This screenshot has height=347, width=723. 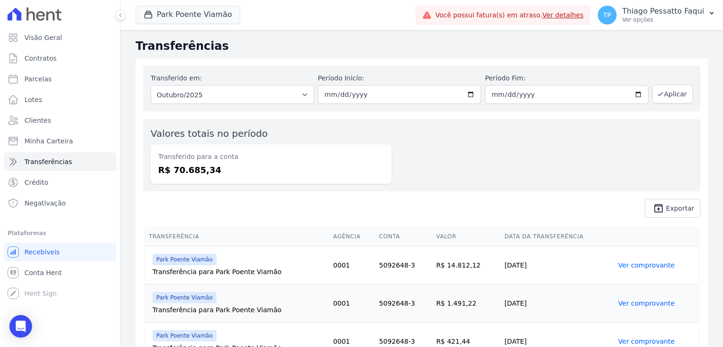 What do you see at coordinates (422, 46) in the screenshot?
I see `h2: Transferências` at bounding box center [422, 46].